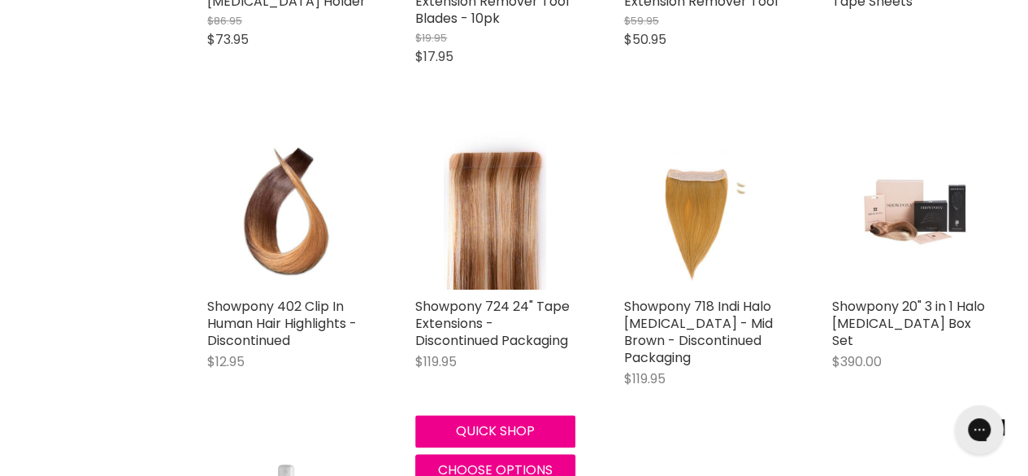  I want to click on span: $50.95, so click(645, 39).